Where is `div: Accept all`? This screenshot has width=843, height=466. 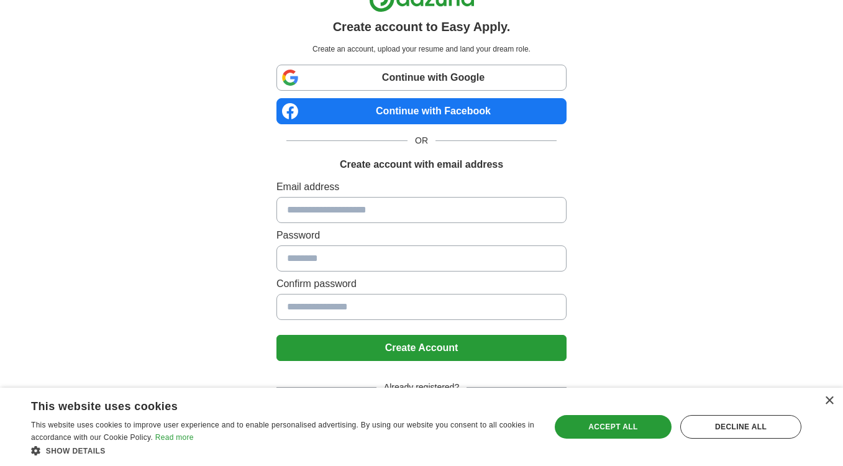 div: Accept all is located at coordinates (613, 427).